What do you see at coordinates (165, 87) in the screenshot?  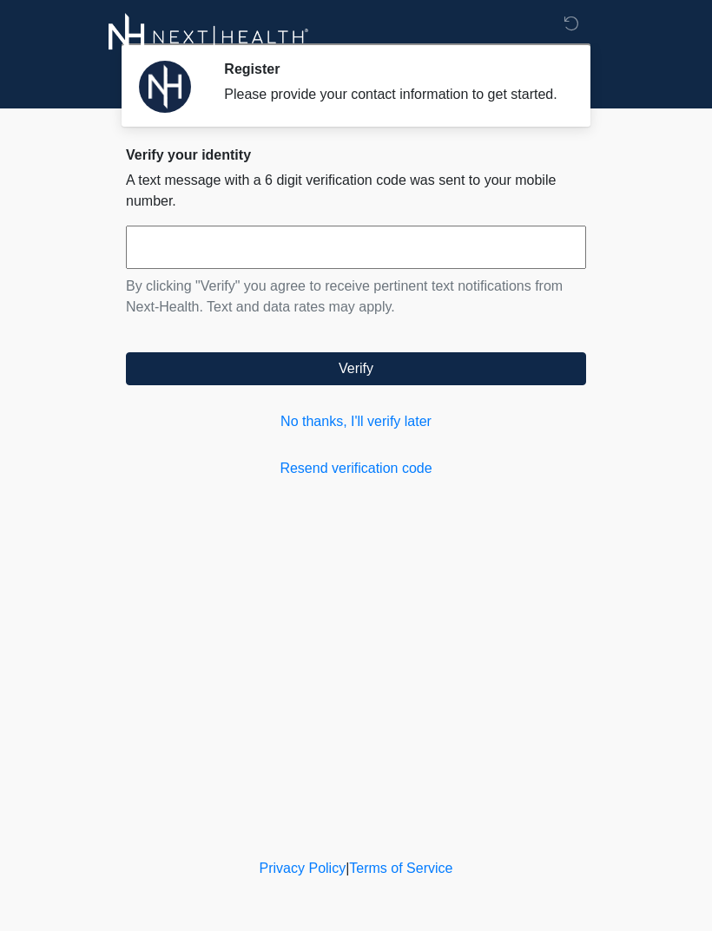 I see `img: Agent Avatar` at bounding box center [165, 87].